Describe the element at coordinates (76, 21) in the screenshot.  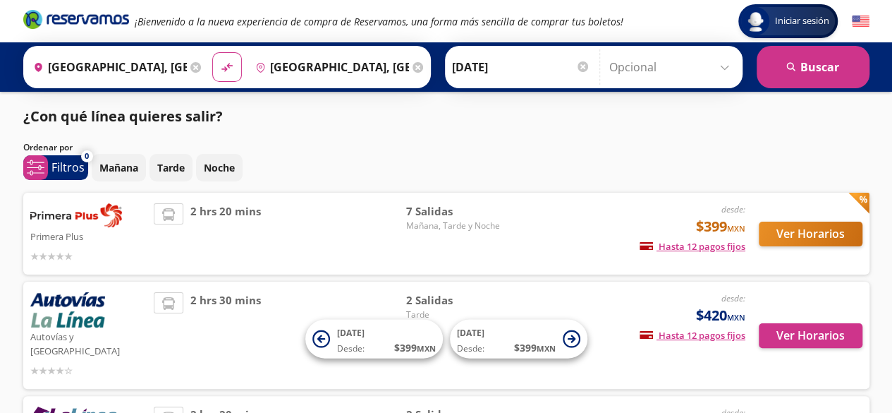
I see `a: Brand Logo` at that location.